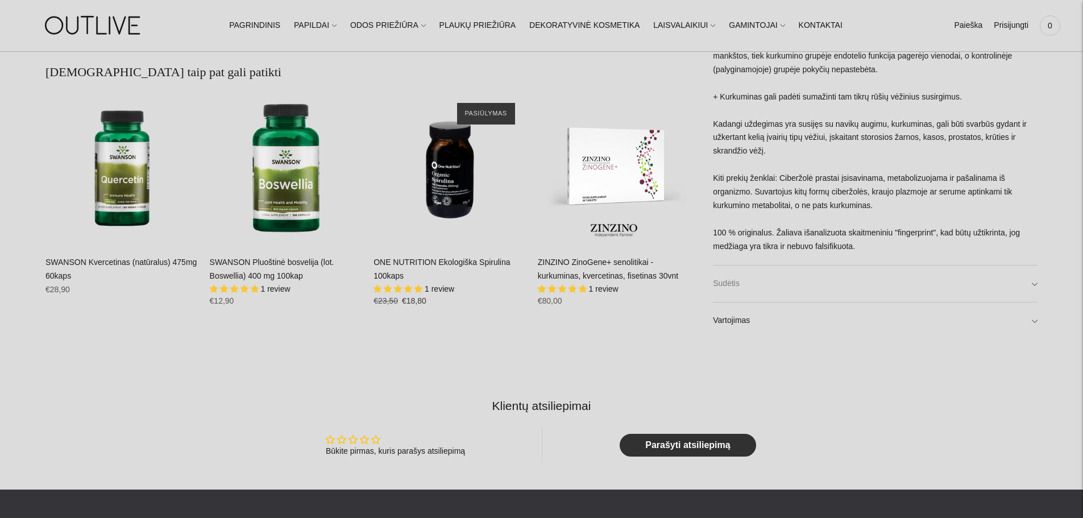 The height and width of the screenshot is (518, 1083). I want to click on span: €18,80, so click(414, 301).